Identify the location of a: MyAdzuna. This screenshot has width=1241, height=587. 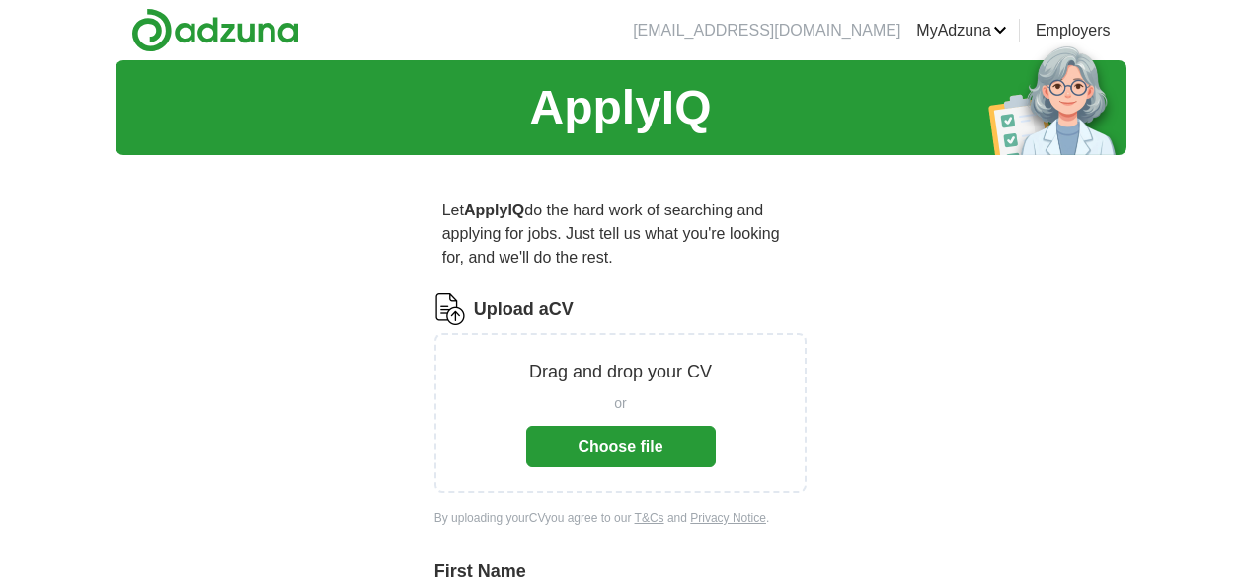
(962, 31).